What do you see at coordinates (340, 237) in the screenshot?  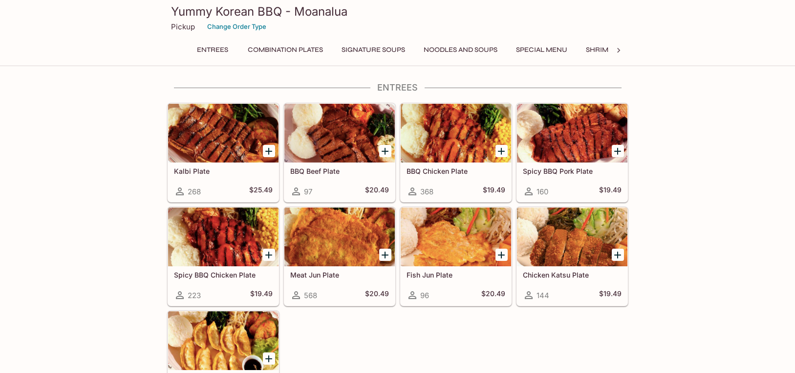 I see `div: Meat Jun Plate` at bounding box center [340, 237].